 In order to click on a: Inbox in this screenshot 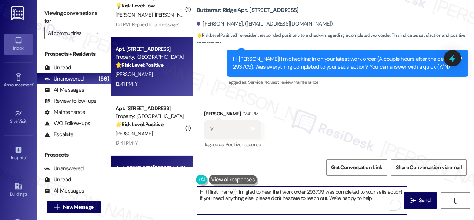, I will do `click(19, 44)`.